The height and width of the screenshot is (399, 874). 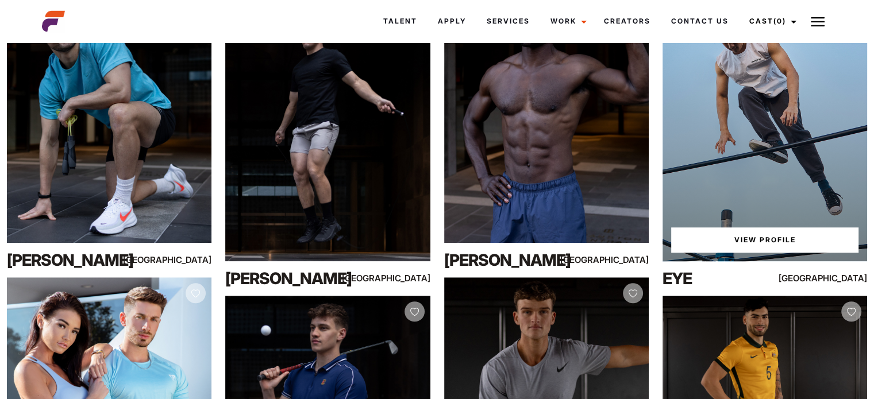 I want to click on a: Talent, so click(x=400, y=21).